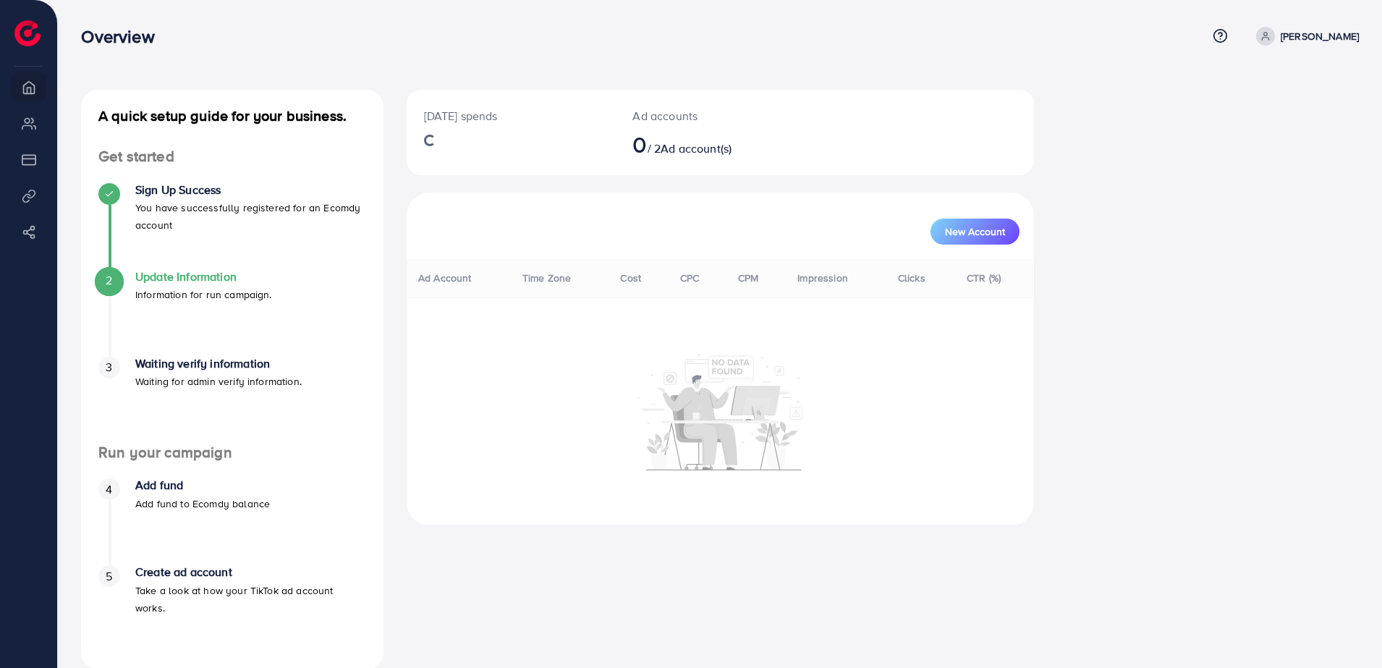 Image resolution: width=1382 pixels, height=668 pixels. Describe the element at coordinates (250, 190) in the screenshot. I see `h4: Sign Up Success` at that location.